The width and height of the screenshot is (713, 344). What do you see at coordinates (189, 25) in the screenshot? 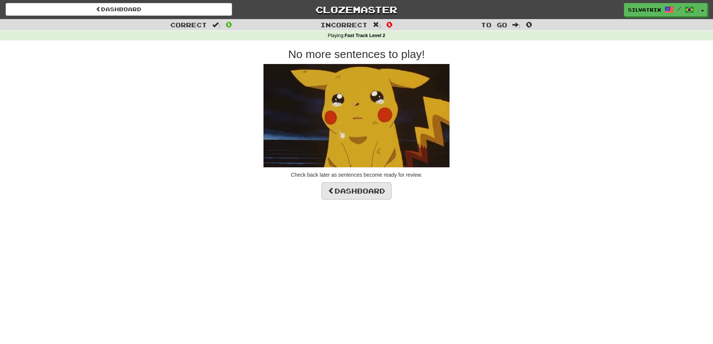
I see `span: Correct` at bounding box center [189, 25].